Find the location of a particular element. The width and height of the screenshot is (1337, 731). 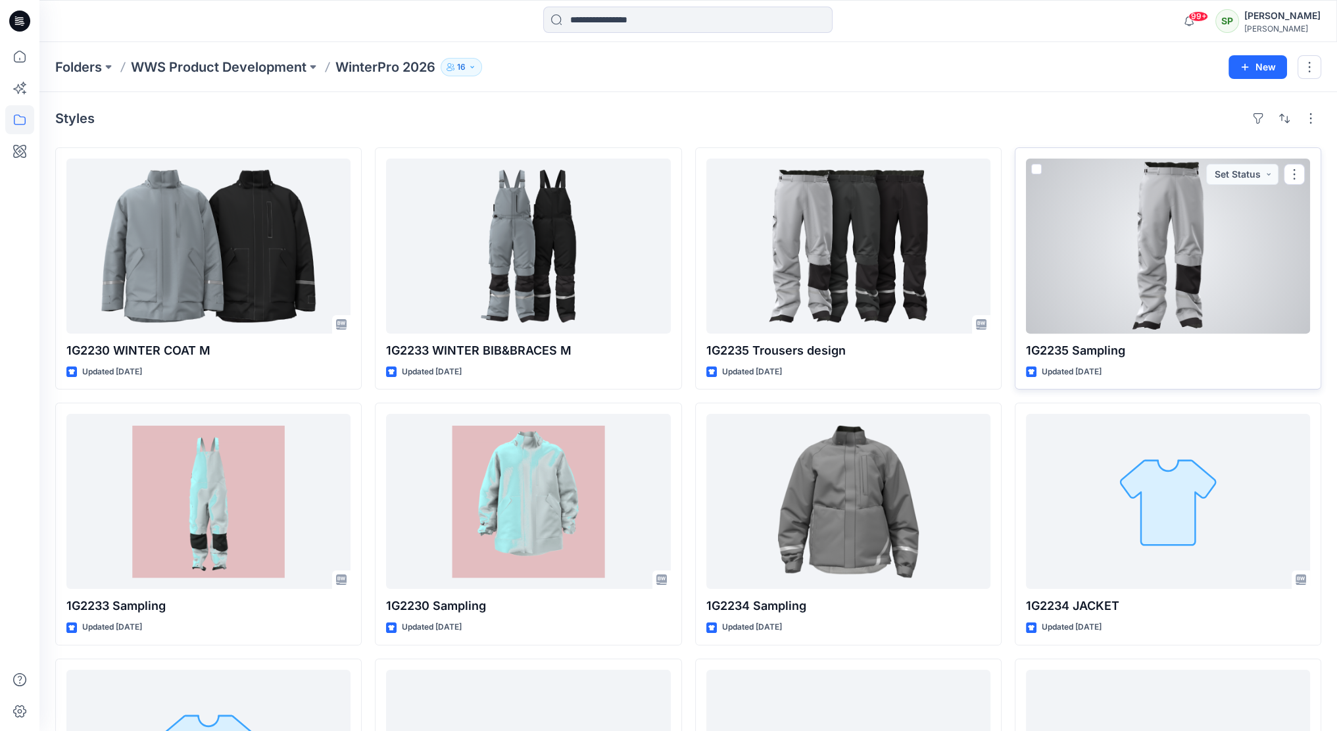

span: 99+ is located at coordinates (1198, 16).